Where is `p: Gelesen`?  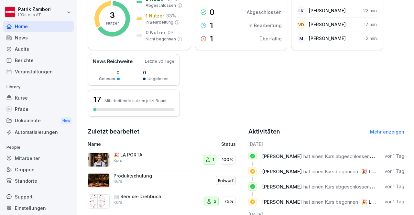 p: Gelesen is located at coordinates (107, 79).